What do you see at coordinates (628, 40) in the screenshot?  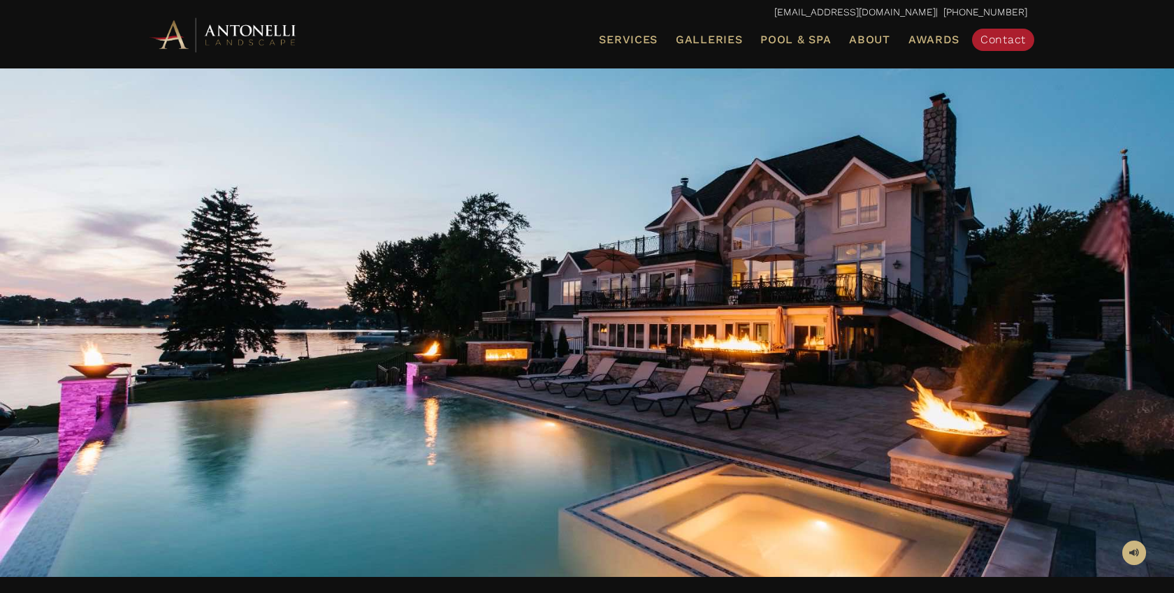 I see `a: Services` at bounding box center [628, 40].